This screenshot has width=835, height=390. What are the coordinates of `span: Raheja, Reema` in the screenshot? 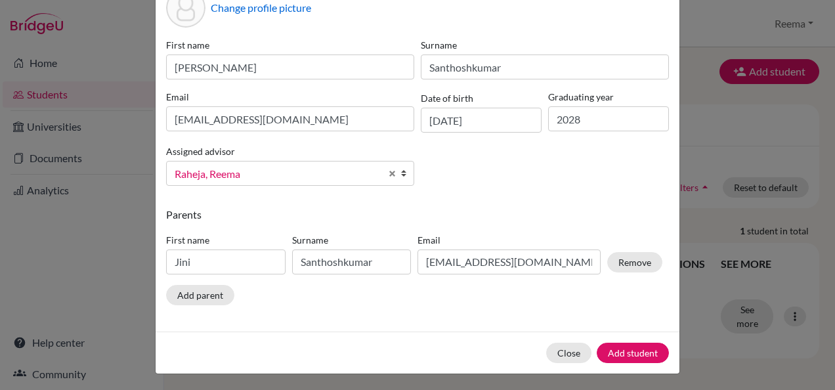 It's located at (278, 174).